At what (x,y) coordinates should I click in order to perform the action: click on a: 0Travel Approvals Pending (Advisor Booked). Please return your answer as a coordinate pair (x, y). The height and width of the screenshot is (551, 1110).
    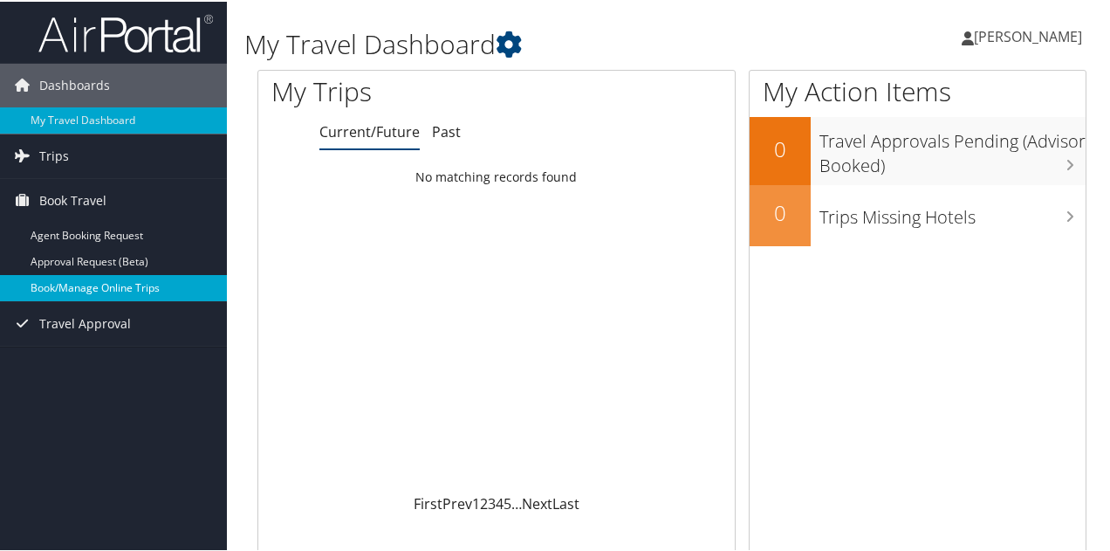
    Looking at the image, I should click on (917, 148).